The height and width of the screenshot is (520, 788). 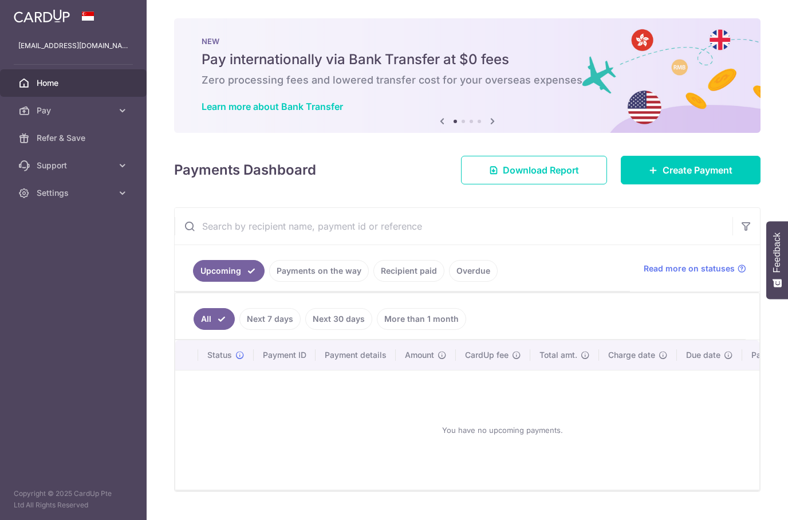 What do you see at coordinates (228, 271) in the screenshot?
I see `a: Upcoming` at bounding box center [228, 271].